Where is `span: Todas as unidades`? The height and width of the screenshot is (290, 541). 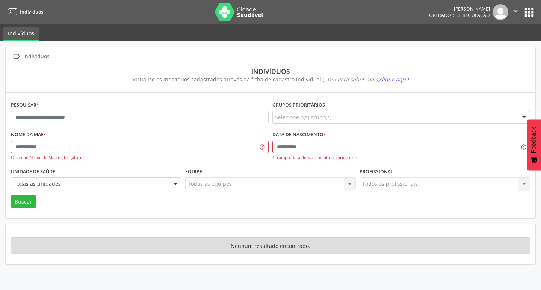
span: Todas as unidades is located at coordinates (90, 184).